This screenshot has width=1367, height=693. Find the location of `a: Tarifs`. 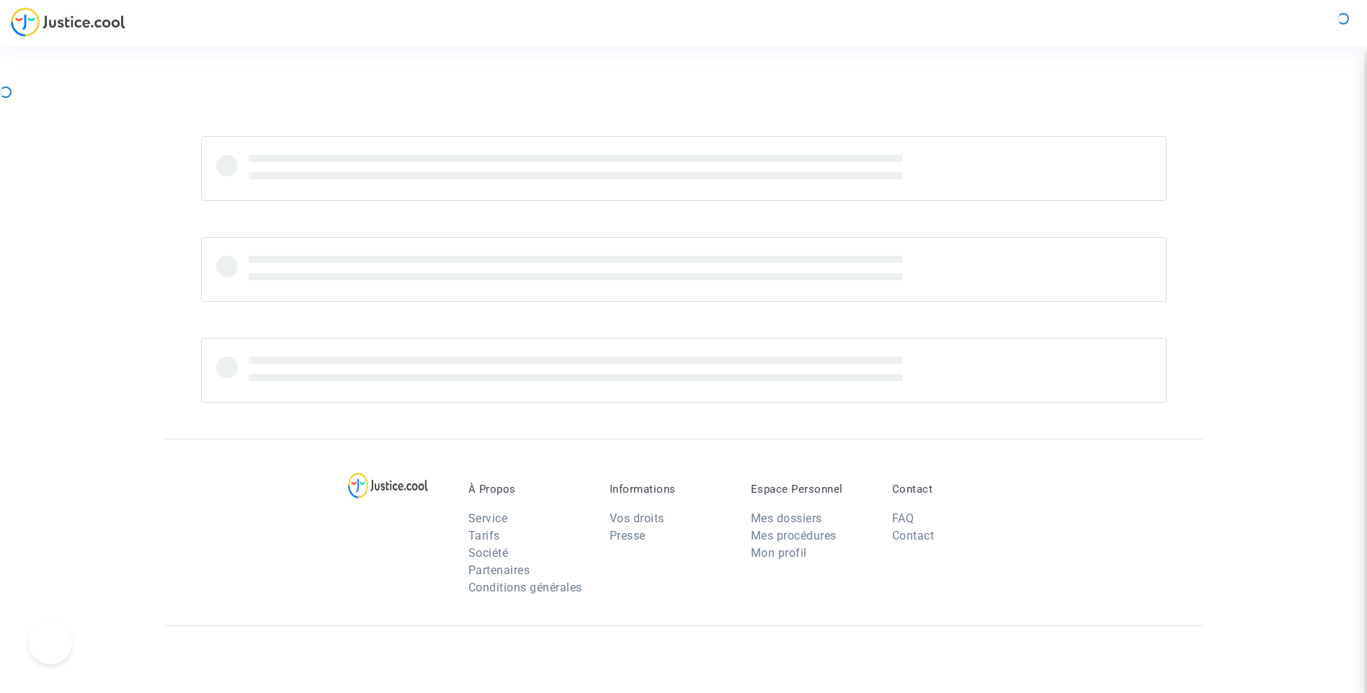

a: Tarifs is located at coordinates (484, 535).